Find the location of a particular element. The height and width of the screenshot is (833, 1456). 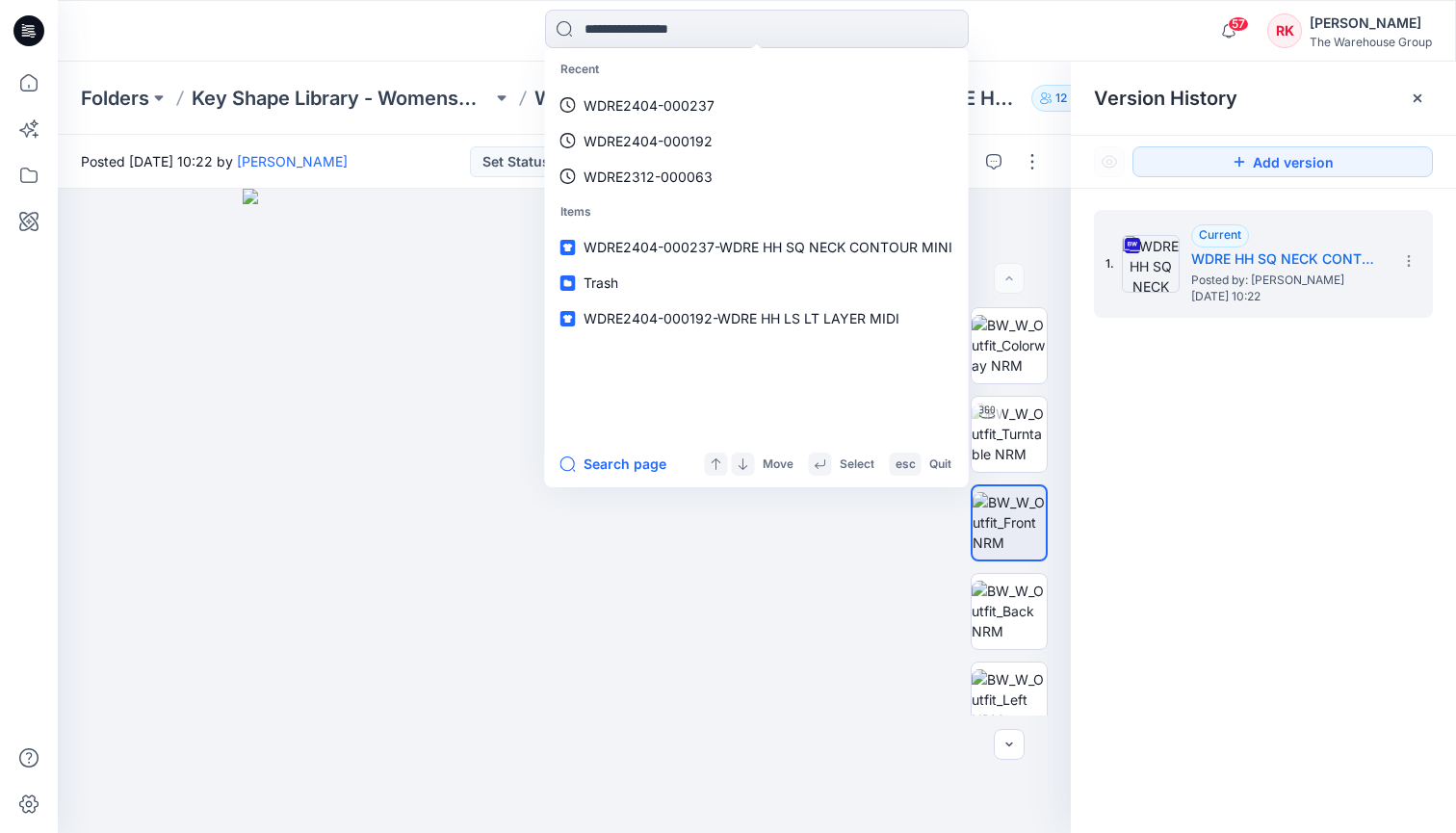

p: Select is located at coordinates (857, 464).